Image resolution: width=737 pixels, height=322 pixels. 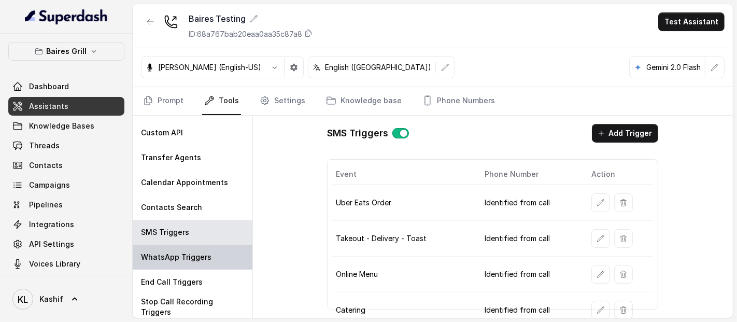 I want to click on span: Assistants, so click(x=49, y=106).